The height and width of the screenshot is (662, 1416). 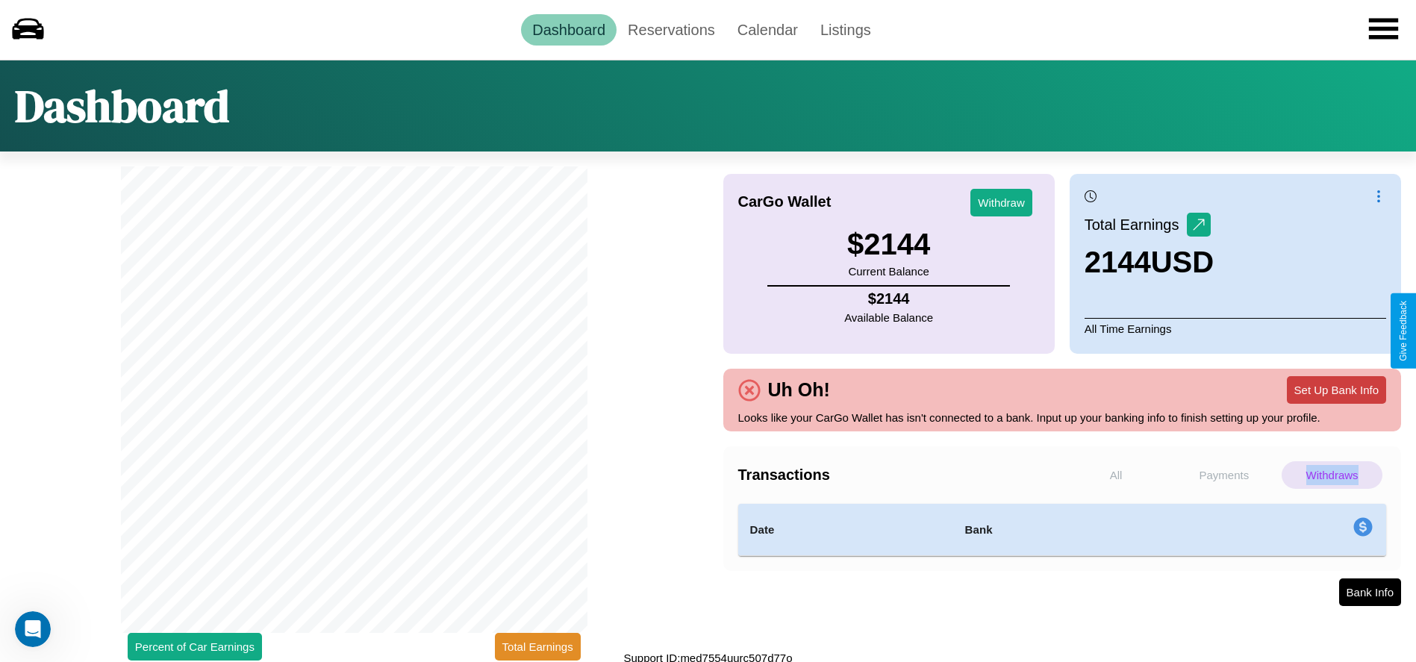 I want to click on p: Total Earnings, so click(x=1135, y=225).